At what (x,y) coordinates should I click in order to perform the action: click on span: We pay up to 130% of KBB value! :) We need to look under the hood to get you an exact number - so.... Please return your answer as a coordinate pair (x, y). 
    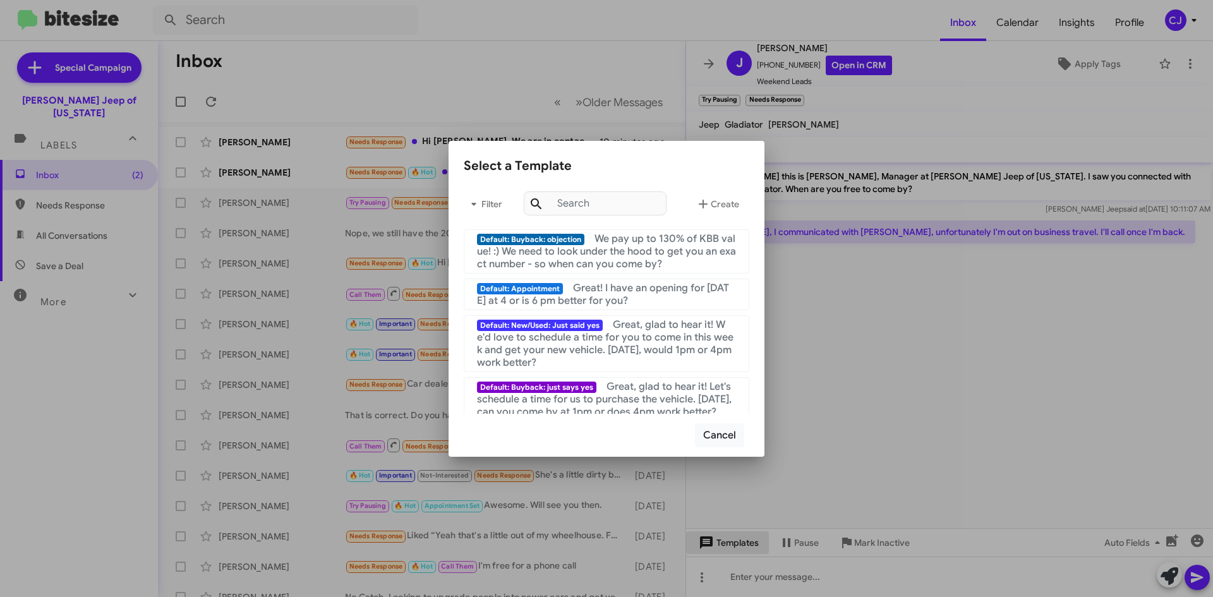
    Looking at the image, I should click on (607, 251).